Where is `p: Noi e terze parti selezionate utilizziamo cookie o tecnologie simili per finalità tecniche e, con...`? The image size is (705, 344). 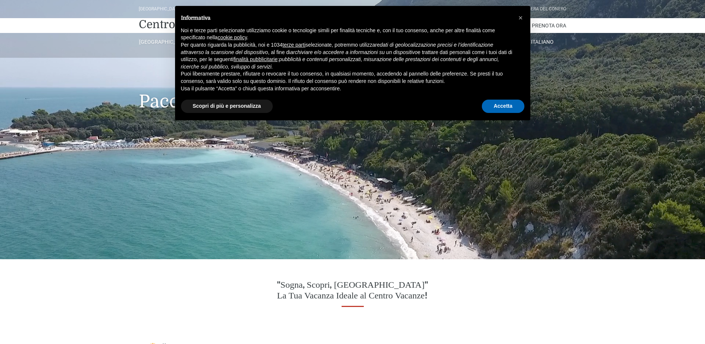
p: Noi e terze parti selezionate utilizziamo cookie o tecnologie simili per finalità tecniche e, con... is located at coordinates (347, 34).